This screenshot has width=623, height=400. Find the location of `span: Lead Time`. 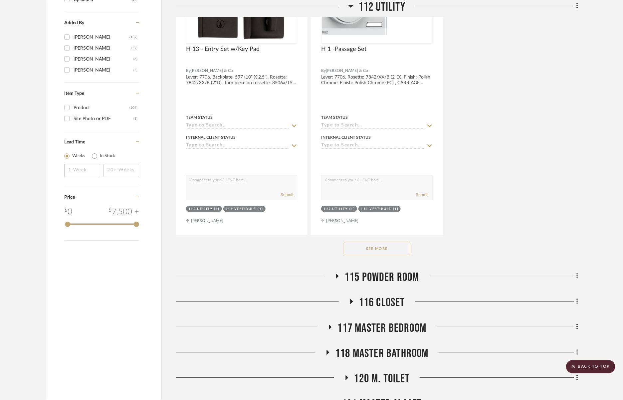

span: Lead Time is located at coordinates (74, 142).